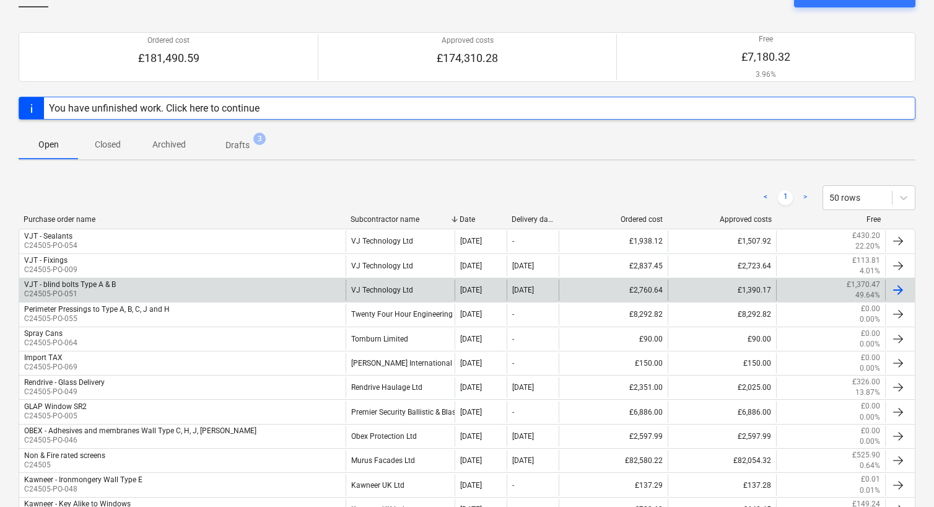 This screenshot has height=507, width=934. I want to click on div: Import TAX, so click(43, 357).